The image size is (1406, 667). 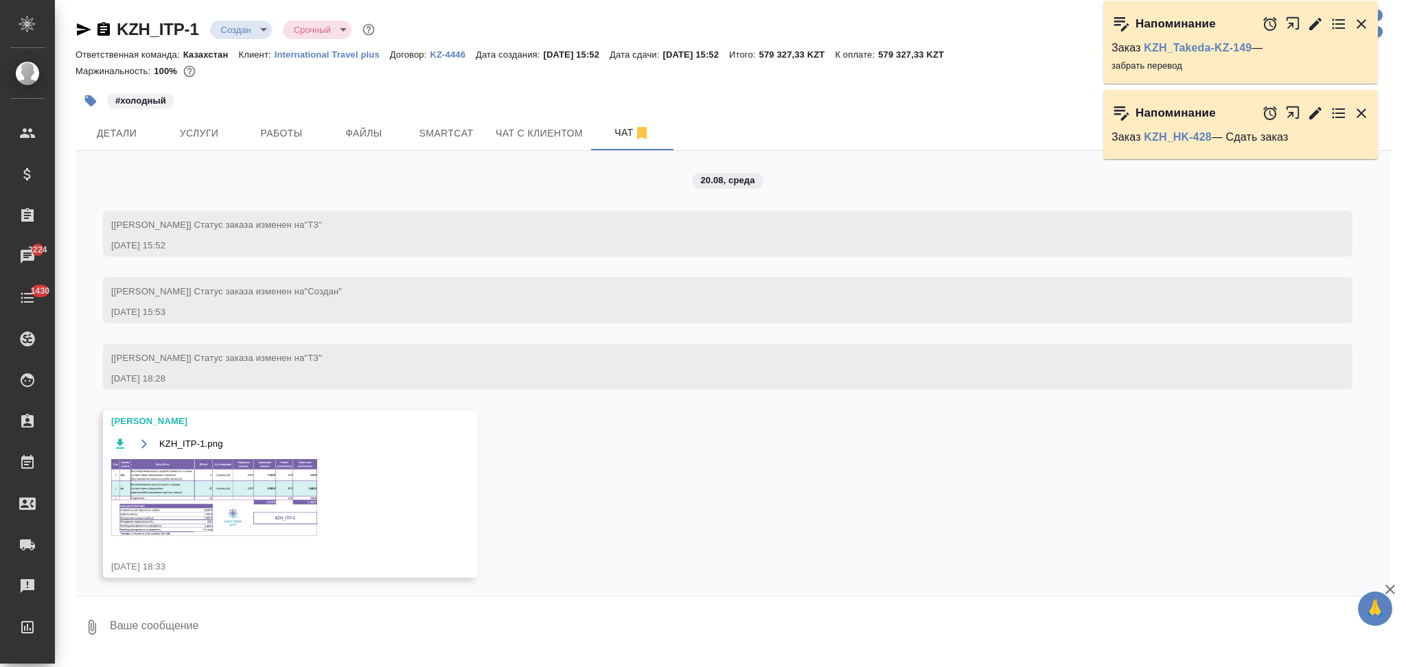 I want to click on button: Срочный, so click(x=312, y=30).